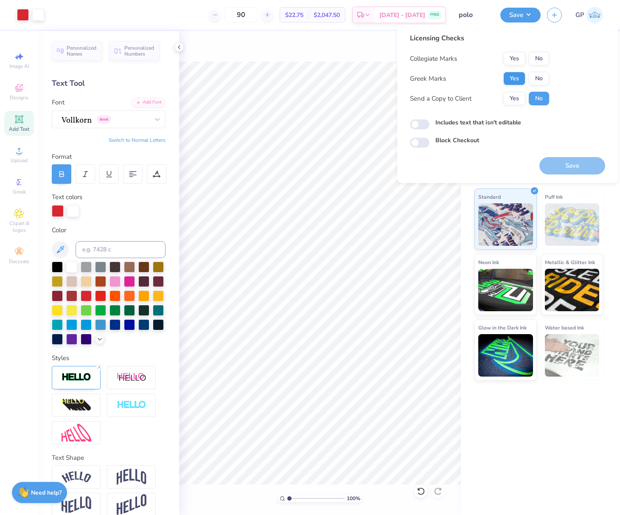 This screenshot has height=515, width=620. I want to click on img: Neon Ink, so click(506, 290).